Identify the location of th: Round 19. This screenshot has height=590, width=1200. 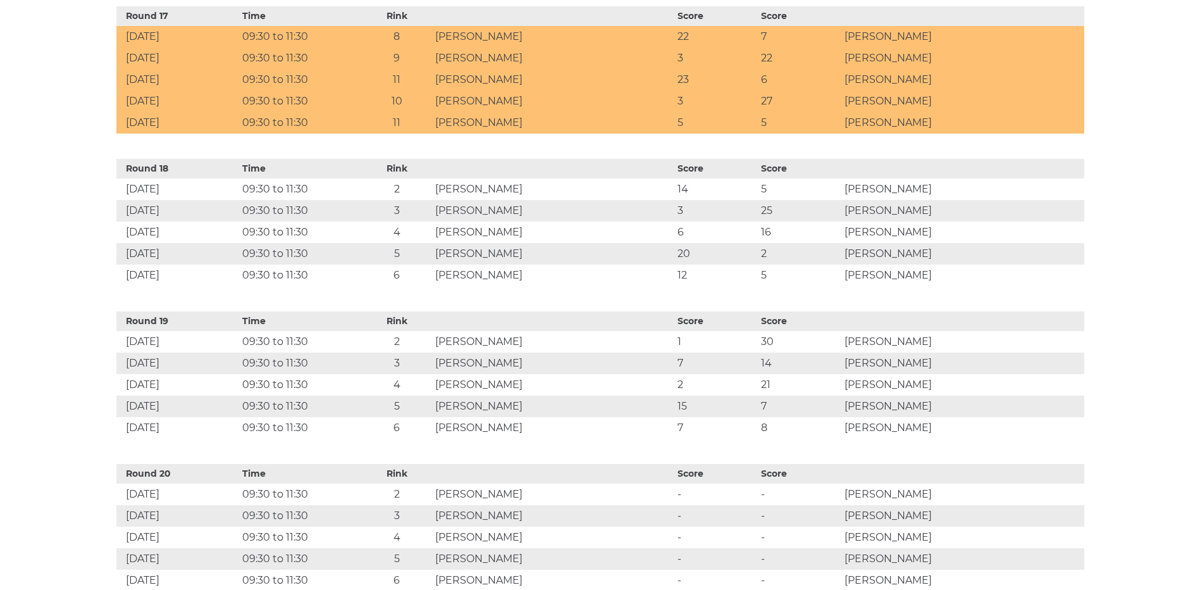
(178, 321).